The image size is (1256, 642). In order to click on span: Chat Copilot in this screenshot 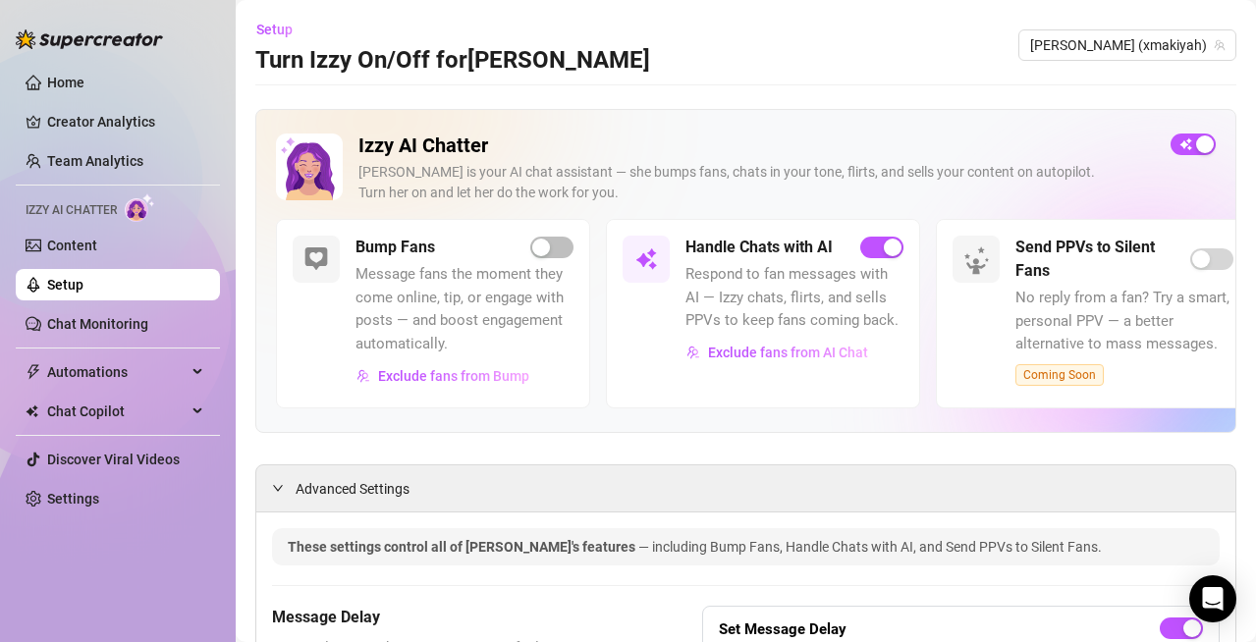, I will do `click(117, 411)`.